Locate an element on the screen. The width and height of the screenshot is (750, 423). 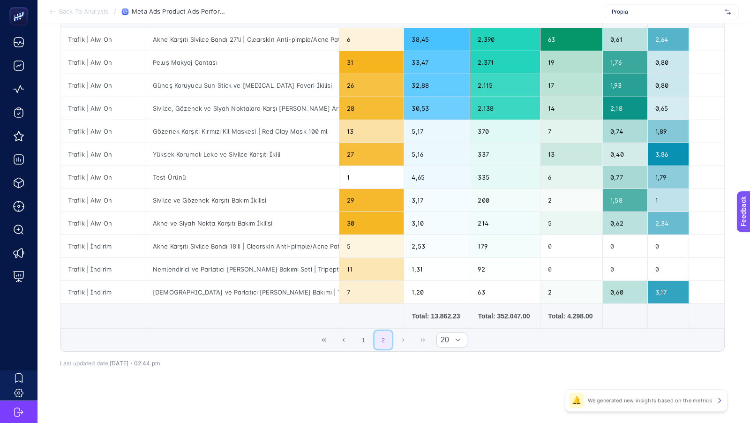
span: Last updated date: is located at coordinates (85, 363).